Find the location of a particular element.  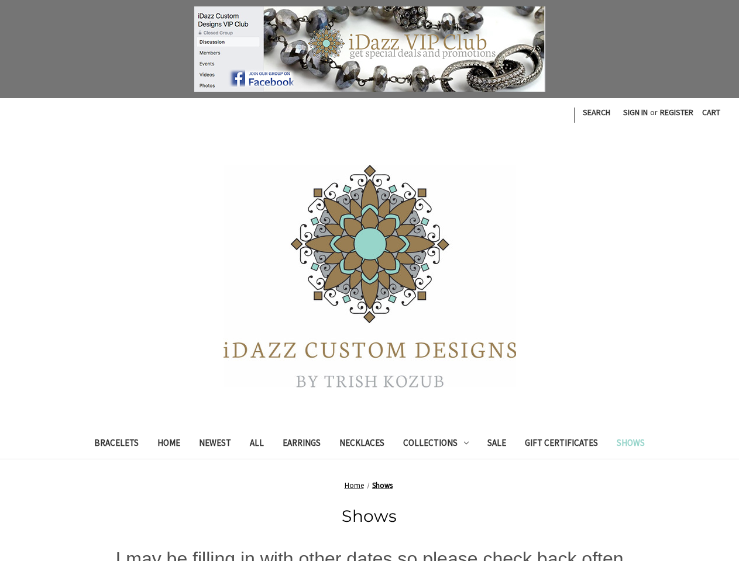

img: iDazz Custom Designs is located at coordinates (370, 276).